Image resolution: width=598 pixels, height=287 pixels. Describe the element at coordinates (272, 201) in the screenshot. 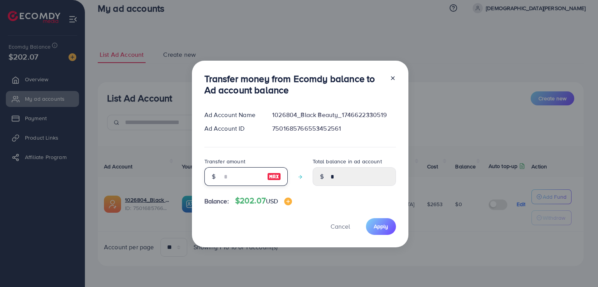

I see `span: USD` at that location.